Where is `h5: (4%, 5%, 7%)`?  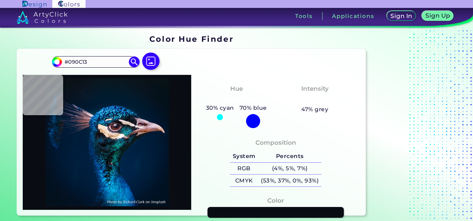
h5: (4%, 5%, 7%) is located at coordinates (289, 169).